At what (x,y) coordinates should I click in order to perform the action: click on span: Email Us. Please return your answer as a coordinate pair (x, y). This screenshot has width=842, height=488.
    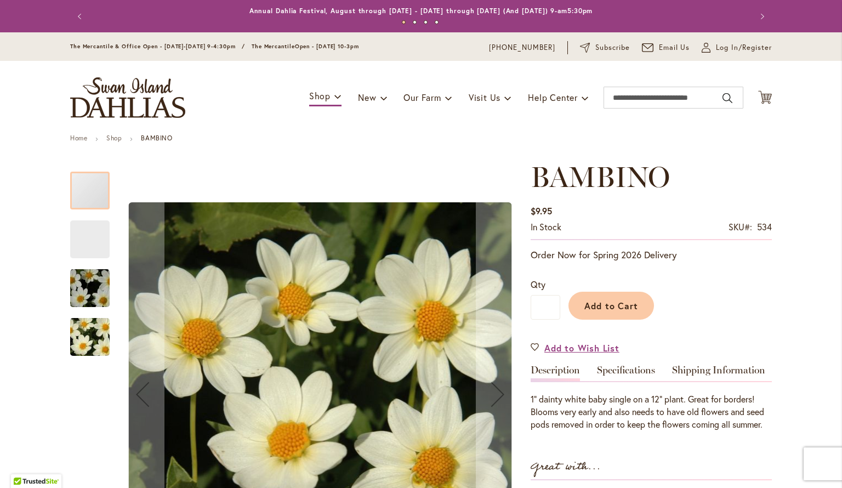
    Looking at the image, I should click on (674, 48).